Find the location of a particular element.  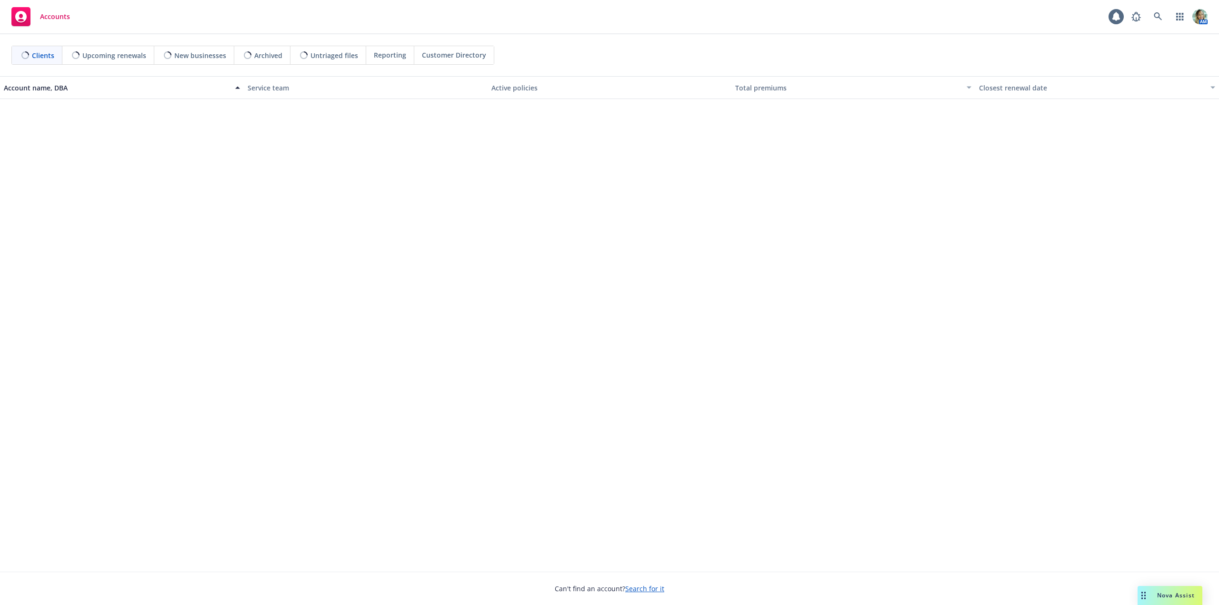

span: Nova Assist is located at coordinates (1176, 595).